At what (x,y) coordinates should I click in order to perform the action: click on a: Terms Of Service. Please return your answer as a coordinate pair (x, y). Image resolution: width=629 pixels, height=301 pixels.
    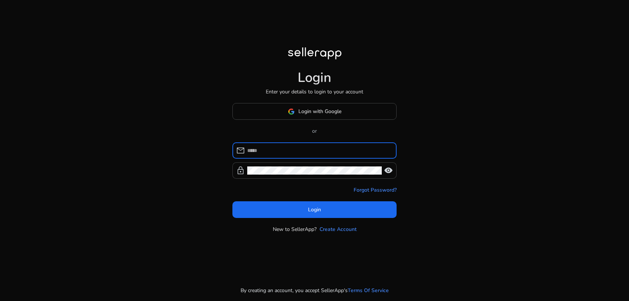
    Looking at the image, I should click on (368, 290).